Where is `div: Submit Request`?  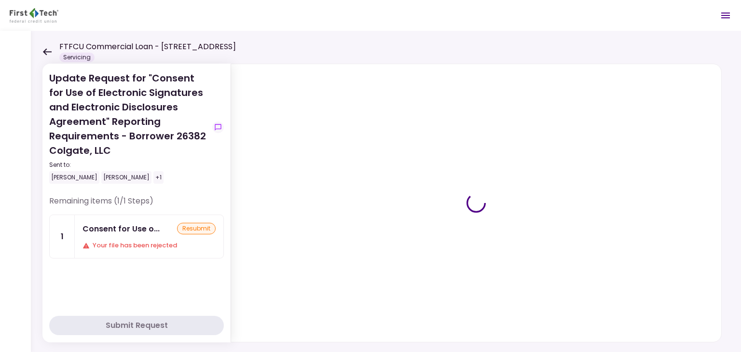 div: Submit Request is located at coordinates (137, 326).